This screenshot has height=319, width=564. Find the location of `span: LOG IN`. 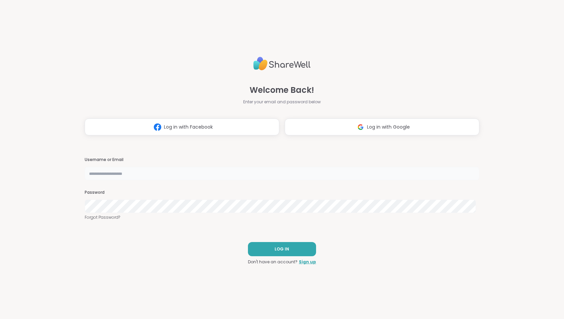

span: LOG IN is located at coordinates (282, 249).